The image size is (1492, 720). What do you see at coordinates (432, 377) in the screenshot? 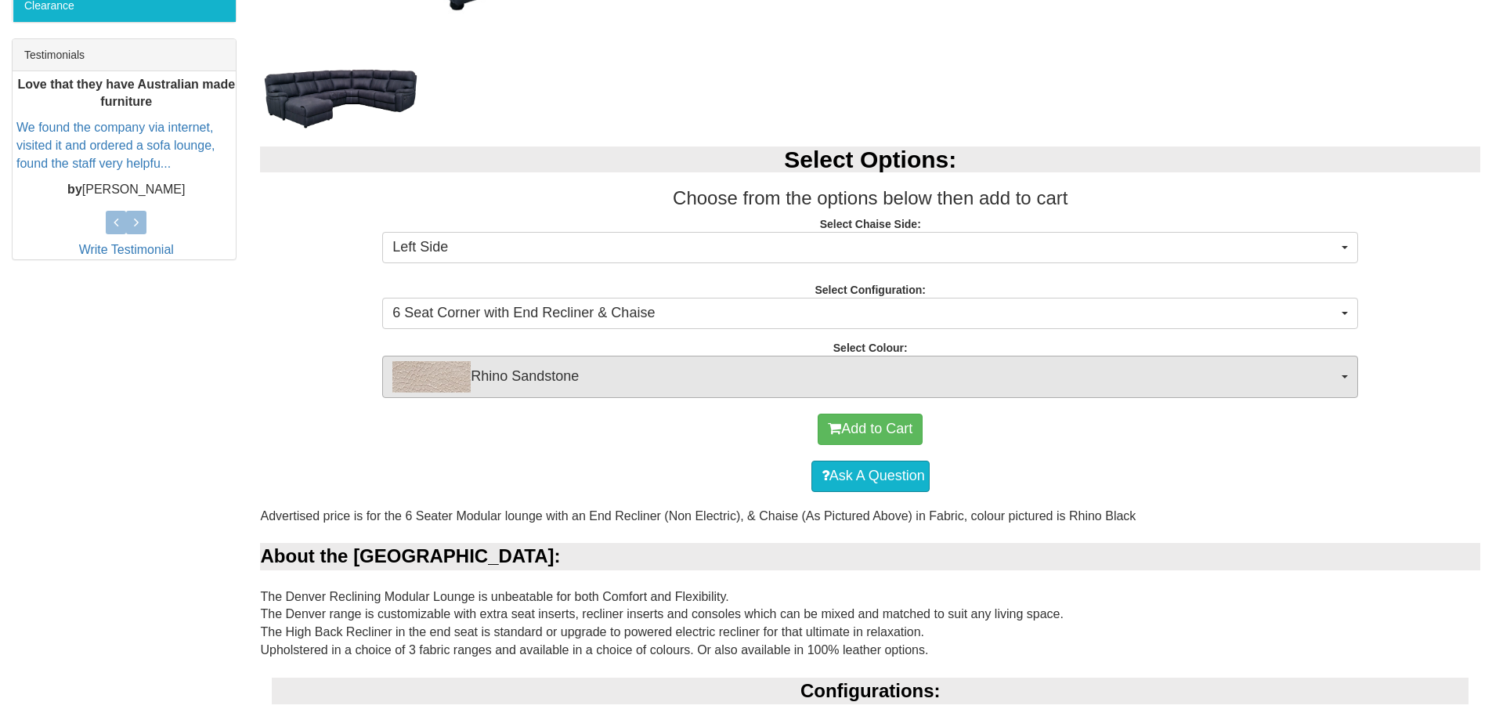
I see `img: Rhino Sandstone` at bounding box center [432, 377].